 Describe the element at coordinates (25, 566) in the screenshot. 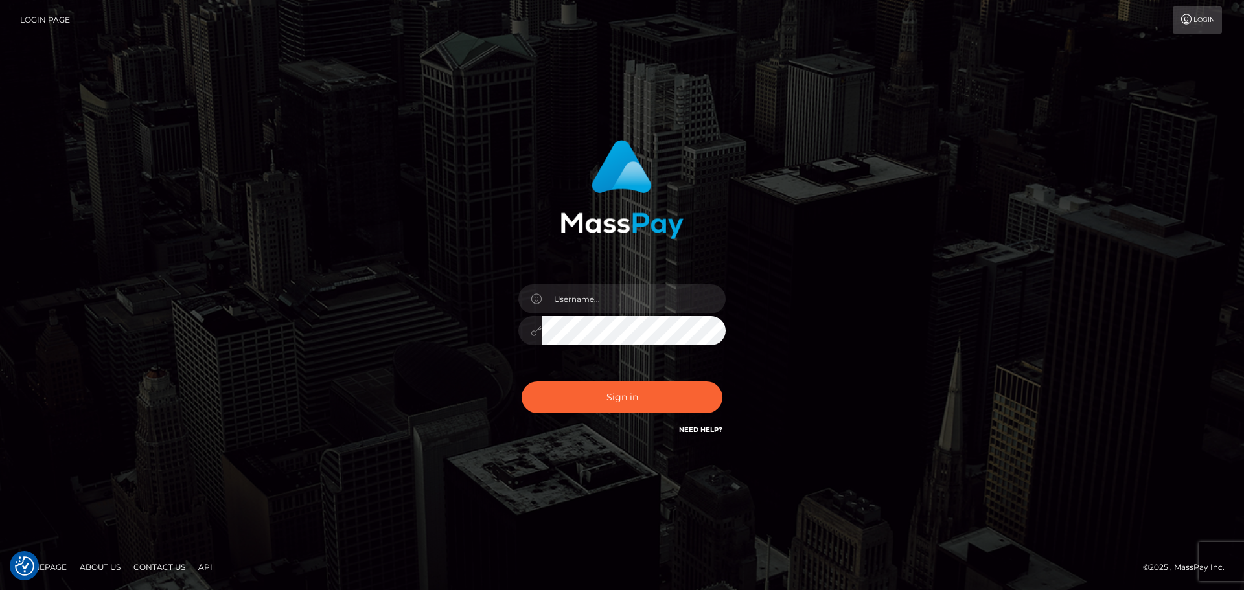

I see `img: Revisit consent button` at that location.